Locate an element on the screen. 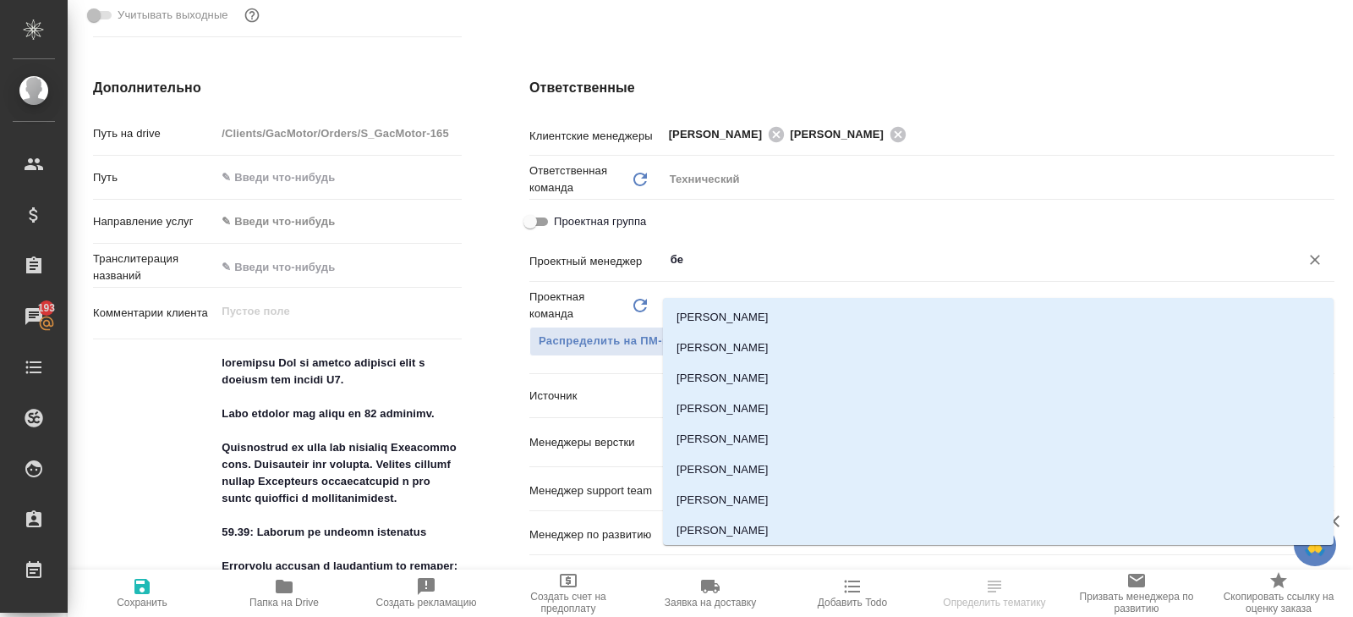 This screenshot has height=617, width=1353. button: Сохранить is located at coordinates (142, 593).